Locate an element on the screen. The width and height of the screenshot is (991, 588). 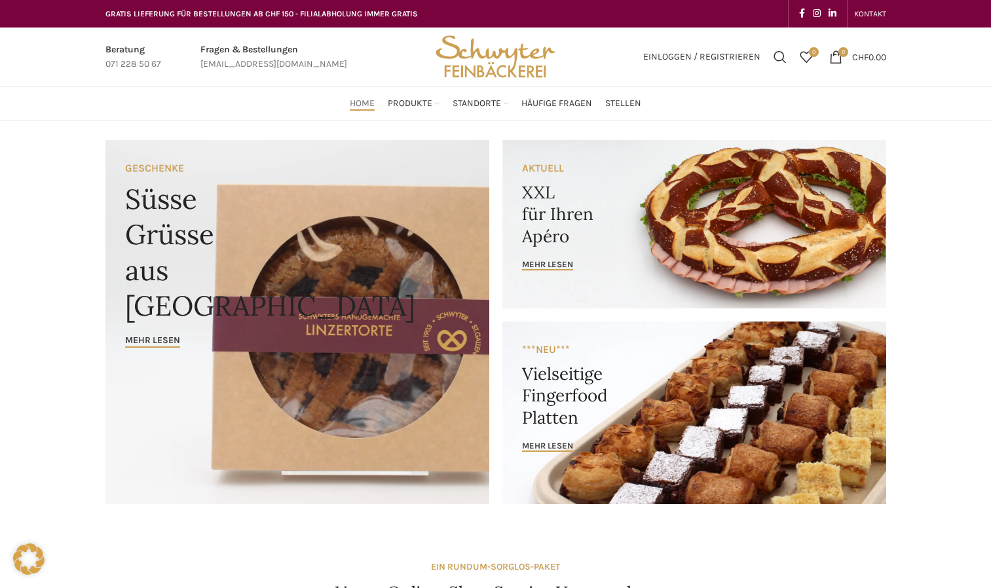
strong: EIN RUNDUM-SORGLOS-PAKET is located at coordinates (495, 566).